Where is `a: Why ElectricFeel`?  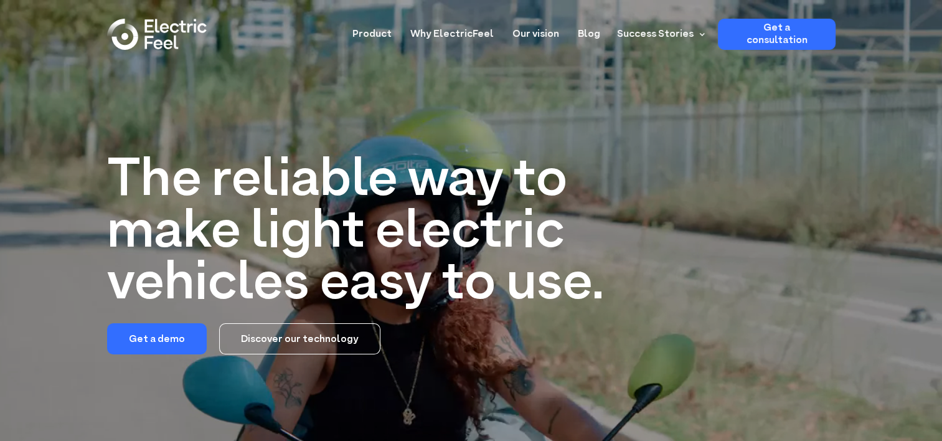 a: Why ElectricFeel is located at coordinates (452, 30).